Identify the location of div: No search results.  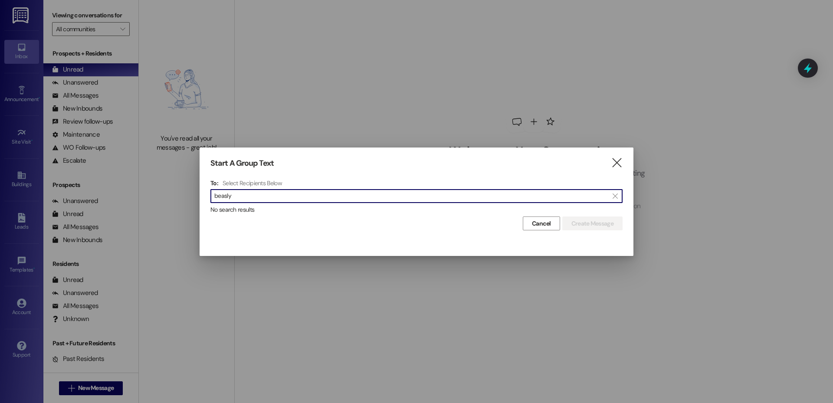
(417, 210).